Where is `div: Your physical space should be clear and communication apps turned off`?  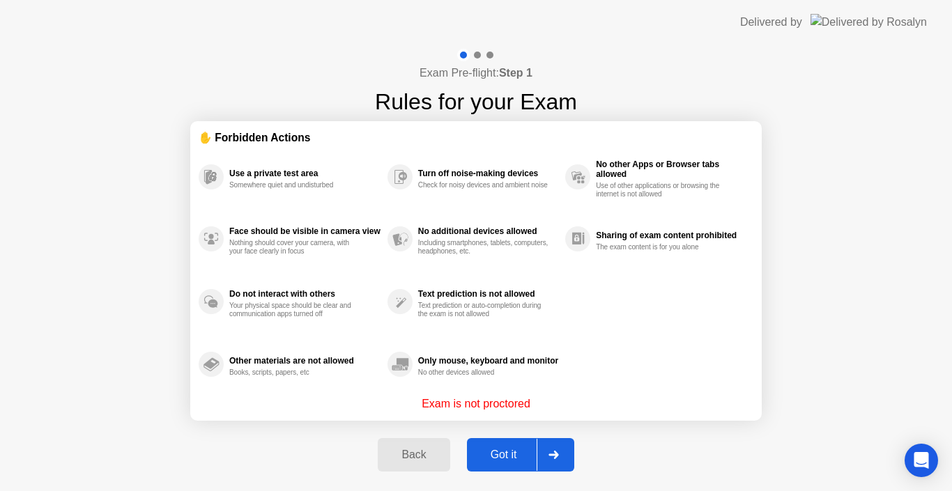
div: Your physical space should be clear and communication apps turned off is located at coordinates (295, 310).